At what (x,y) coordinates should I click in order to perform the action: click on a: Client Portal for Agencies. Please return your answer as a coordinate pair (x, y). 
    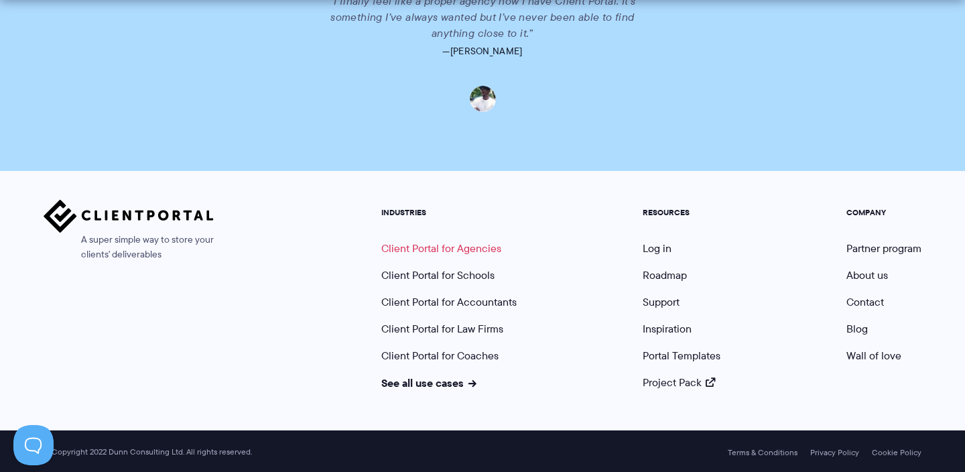
    Looking at the image, I should click on (441, 248).